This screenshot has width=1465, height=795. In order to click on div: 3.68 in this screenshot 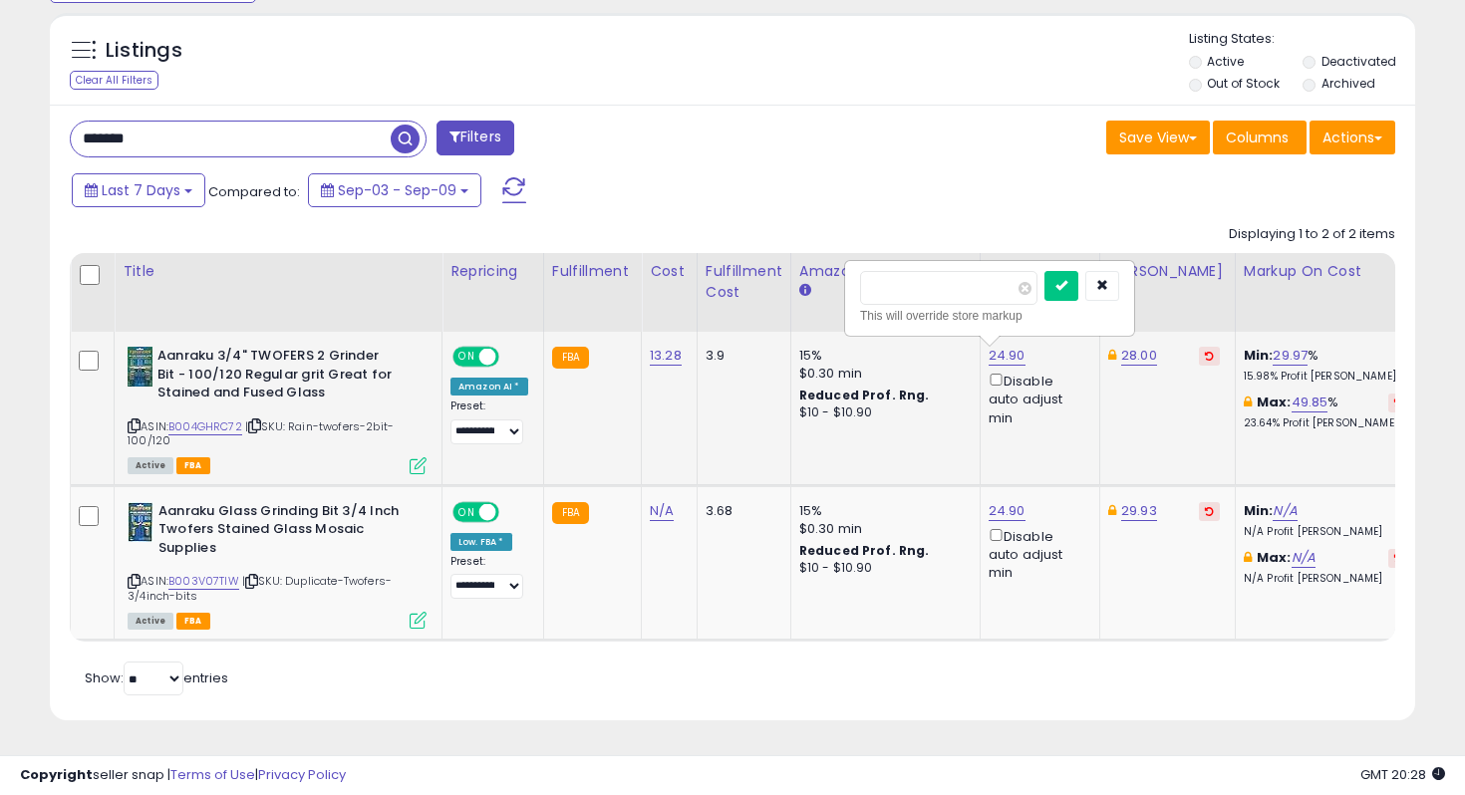, I will do `click(740, 511)`.